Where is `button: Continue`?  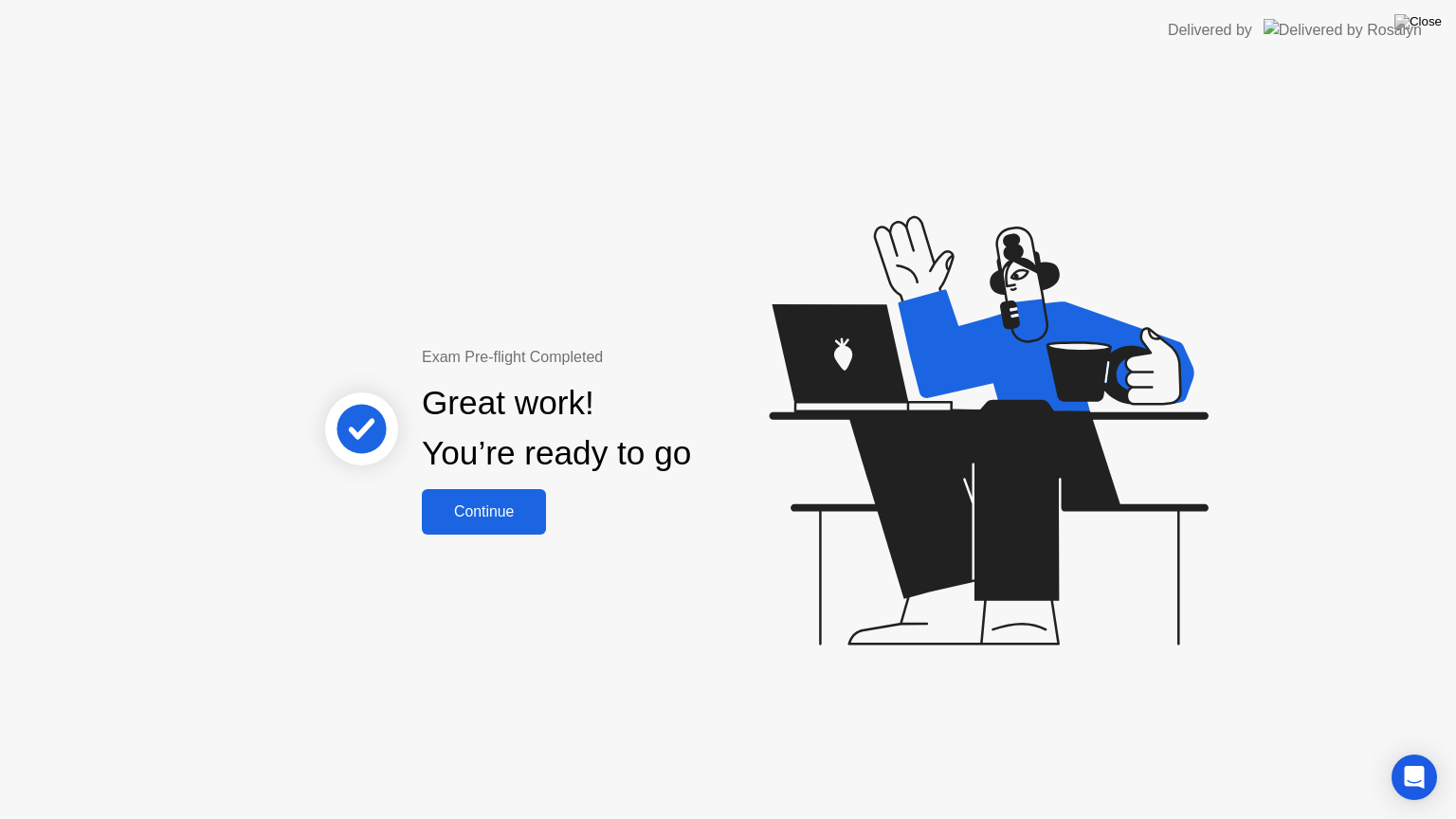 button: Continue is located at coordinates (484, 512).